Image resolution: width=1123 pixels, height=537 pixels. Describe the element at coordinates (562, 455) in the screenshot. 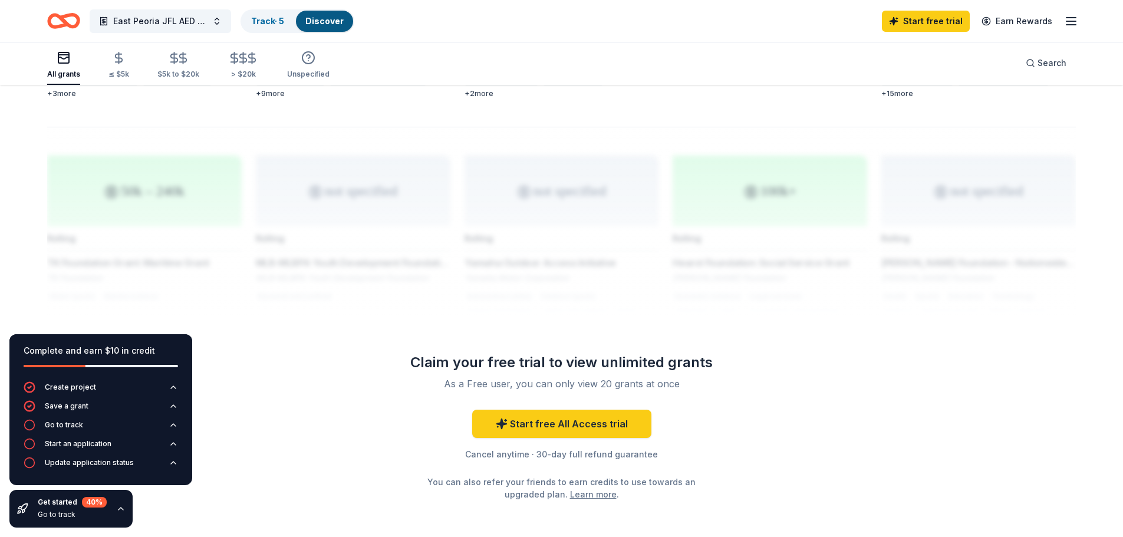

I see `div: Cancel anytime · 30-day full refund guarantee` at that location.